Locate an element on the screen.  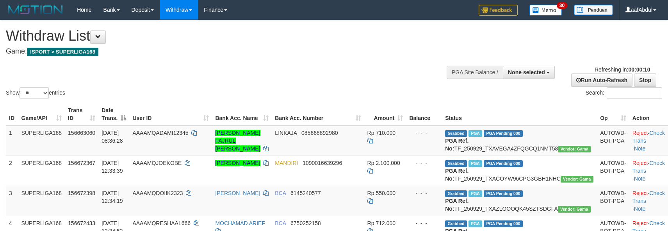
img: Feedback.jpg is located at coordinates (498, 10).